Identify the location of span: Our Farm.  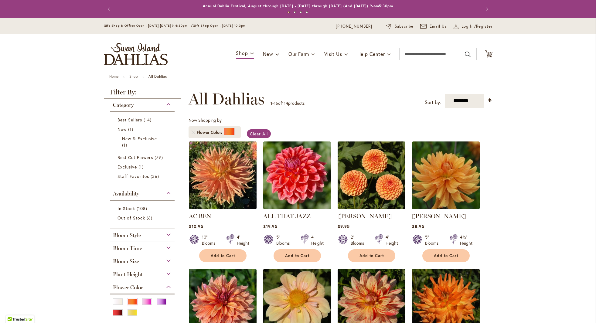
(299, 54).